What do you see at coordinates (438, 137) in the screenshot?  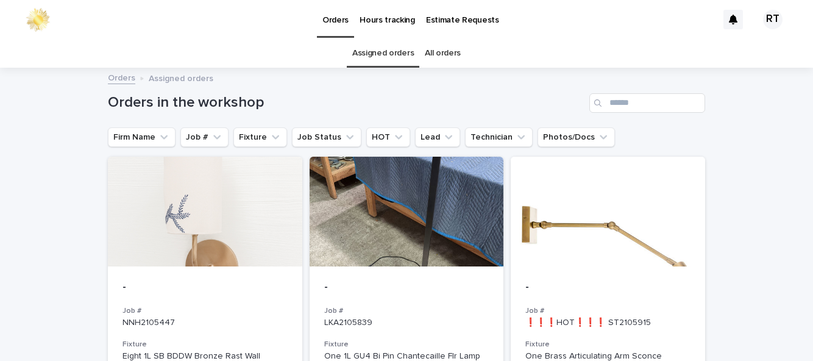 I see `button: Lead` at bounding box center [438, 137].